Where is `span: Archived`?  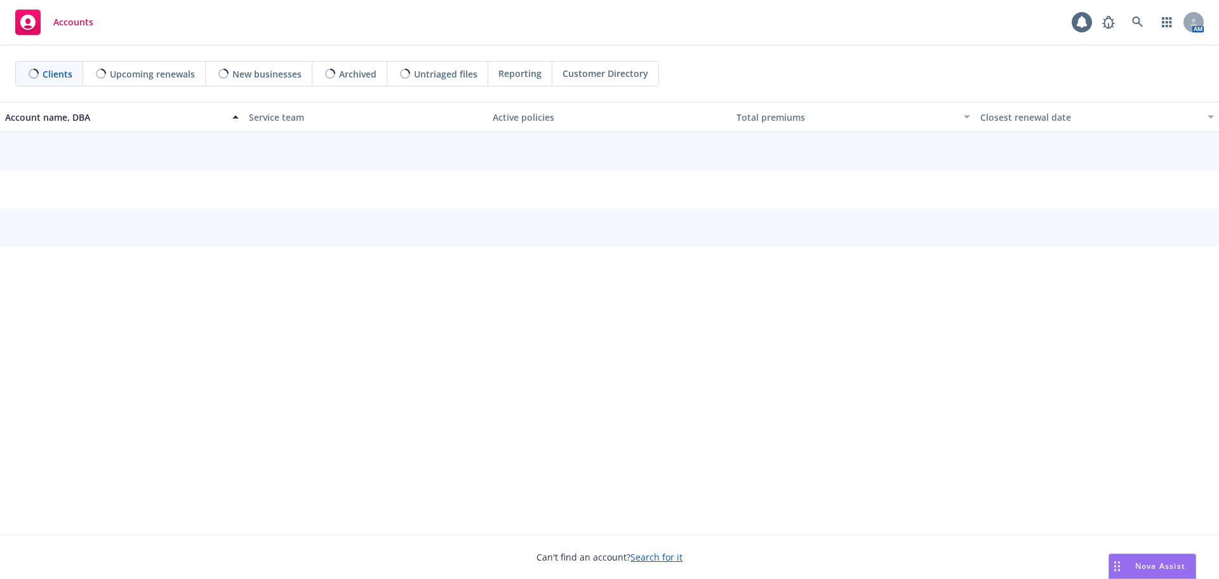
span: Archived is located at coordinates (358, 74).